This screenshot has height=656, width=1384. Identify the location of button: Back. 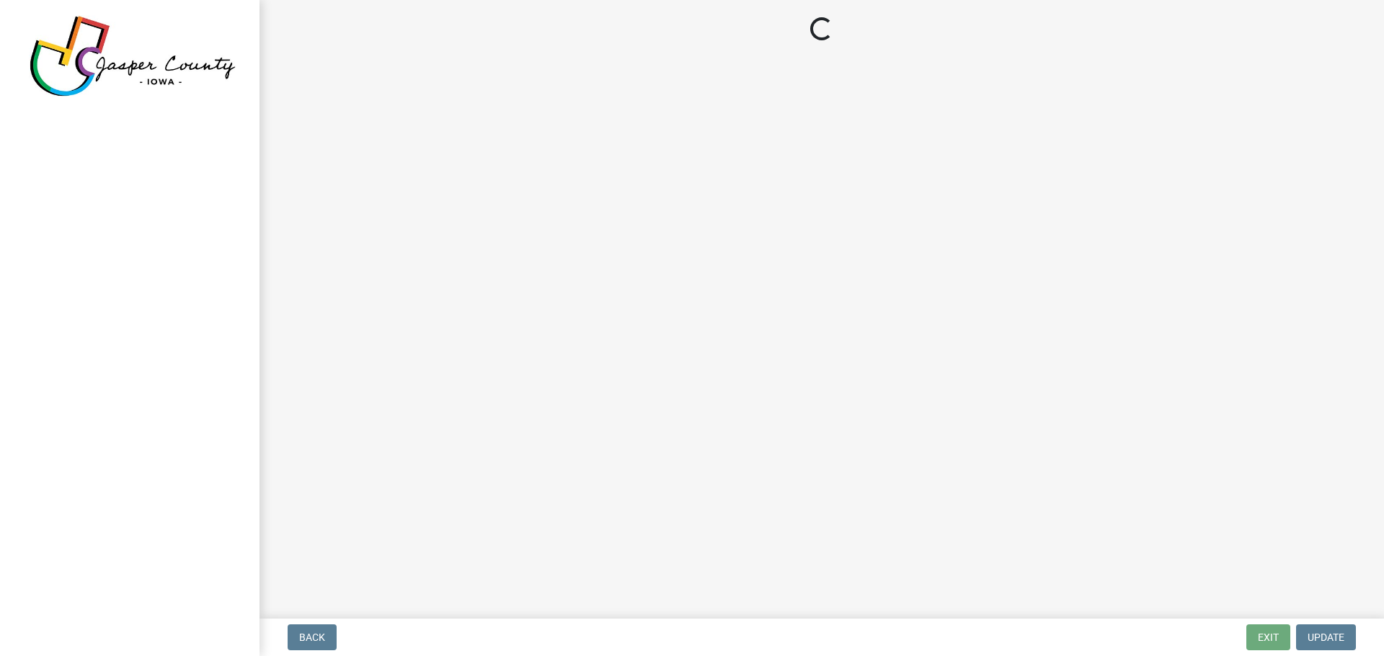
(312, 638).